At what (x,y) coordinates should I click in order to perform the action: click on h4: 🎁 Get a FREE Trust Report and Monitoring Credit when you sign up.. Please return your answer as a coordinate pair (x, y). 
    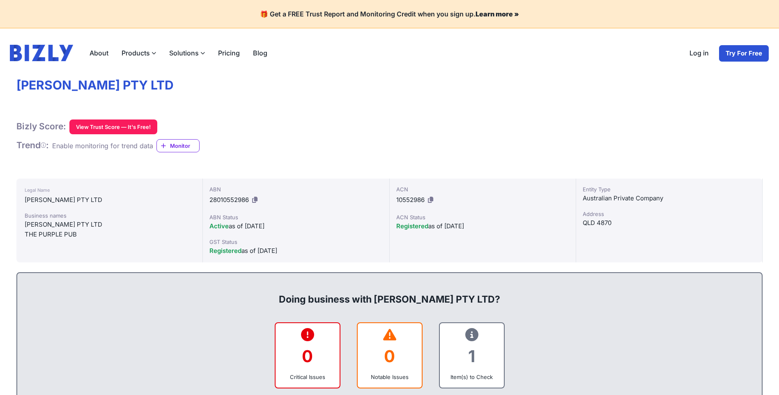
    Looking at the image, I should click on (389, 14).